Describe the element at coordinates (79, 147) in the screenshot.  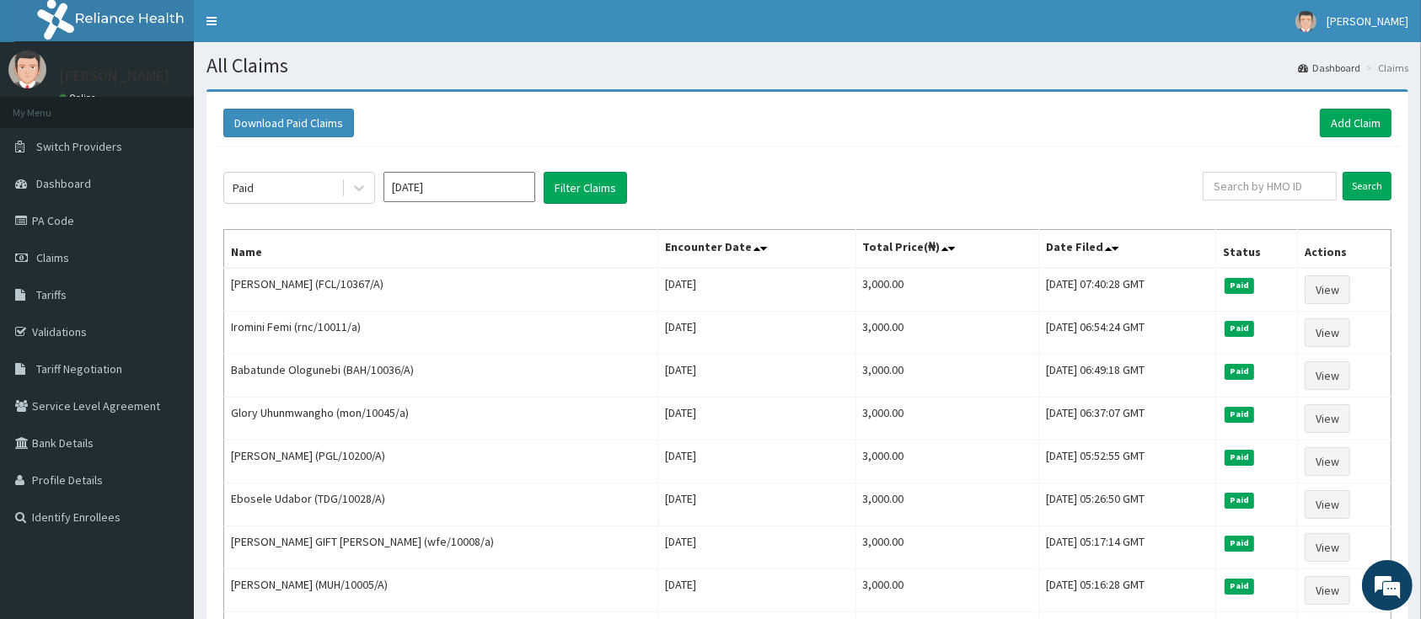
I see `span: Switch Providers` at that location.